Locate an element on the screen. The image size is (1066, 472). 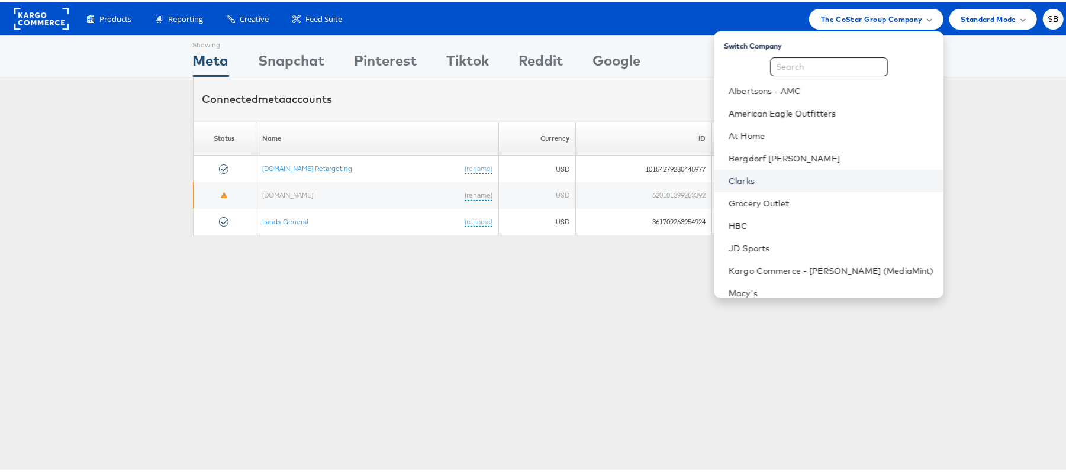
a: At Home is located at coordinates (831, 134).